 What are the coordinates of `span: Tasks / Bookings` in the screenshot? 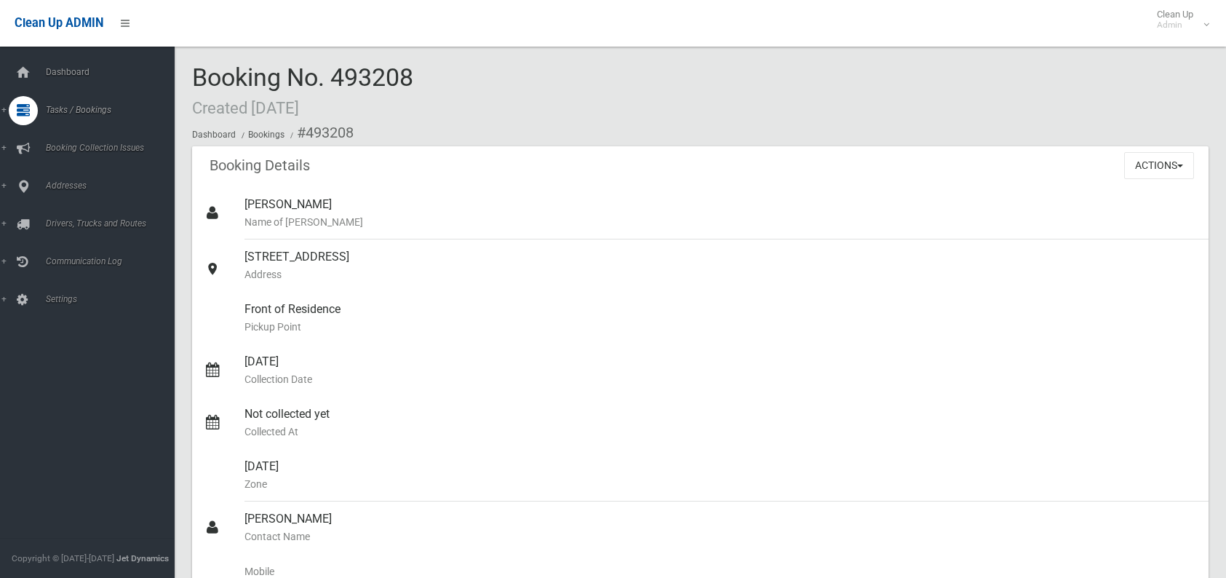 It's located at (114, 110).